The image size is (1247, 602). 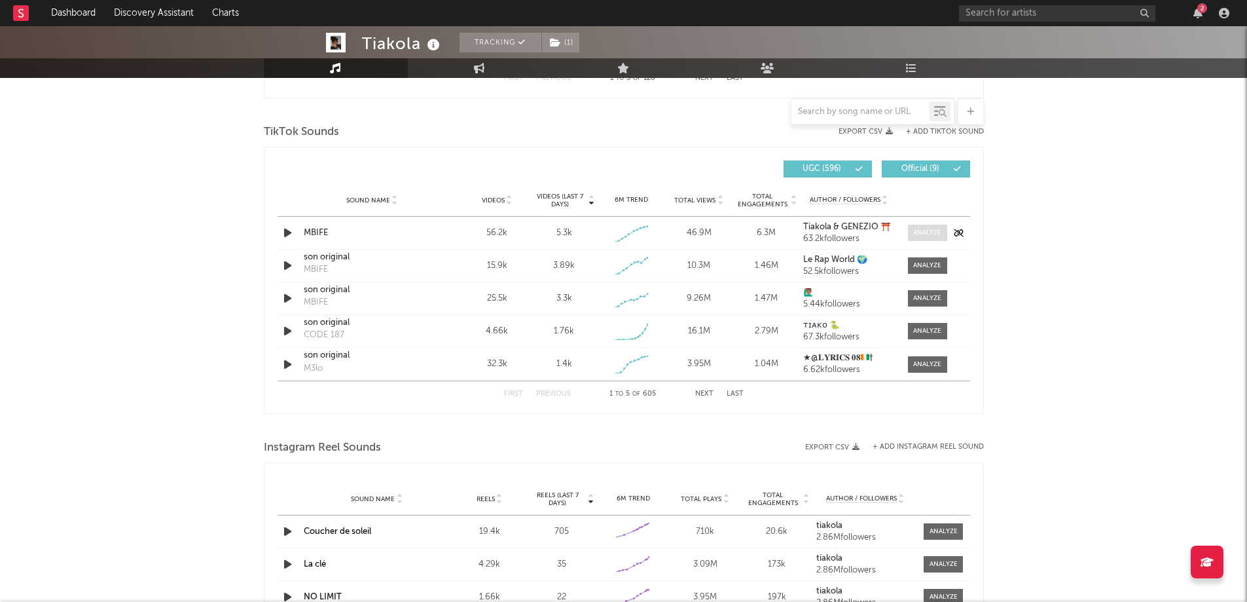 What do you see at coordinates (701, 499) in the screenshot?
I see `span: Total Plays` at bounding box center [701, 499].